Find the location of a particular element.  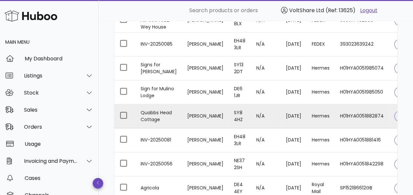

div: Invoicing and Payments is located at coordinates (51, 161).